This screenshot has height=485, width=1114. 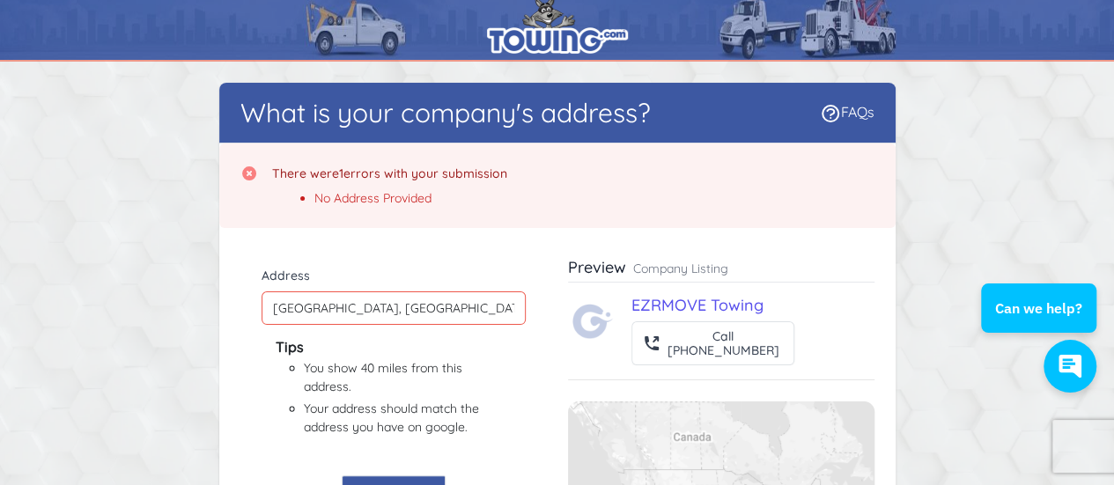 I want to click on b: Tips, so click(x=290, y=347).